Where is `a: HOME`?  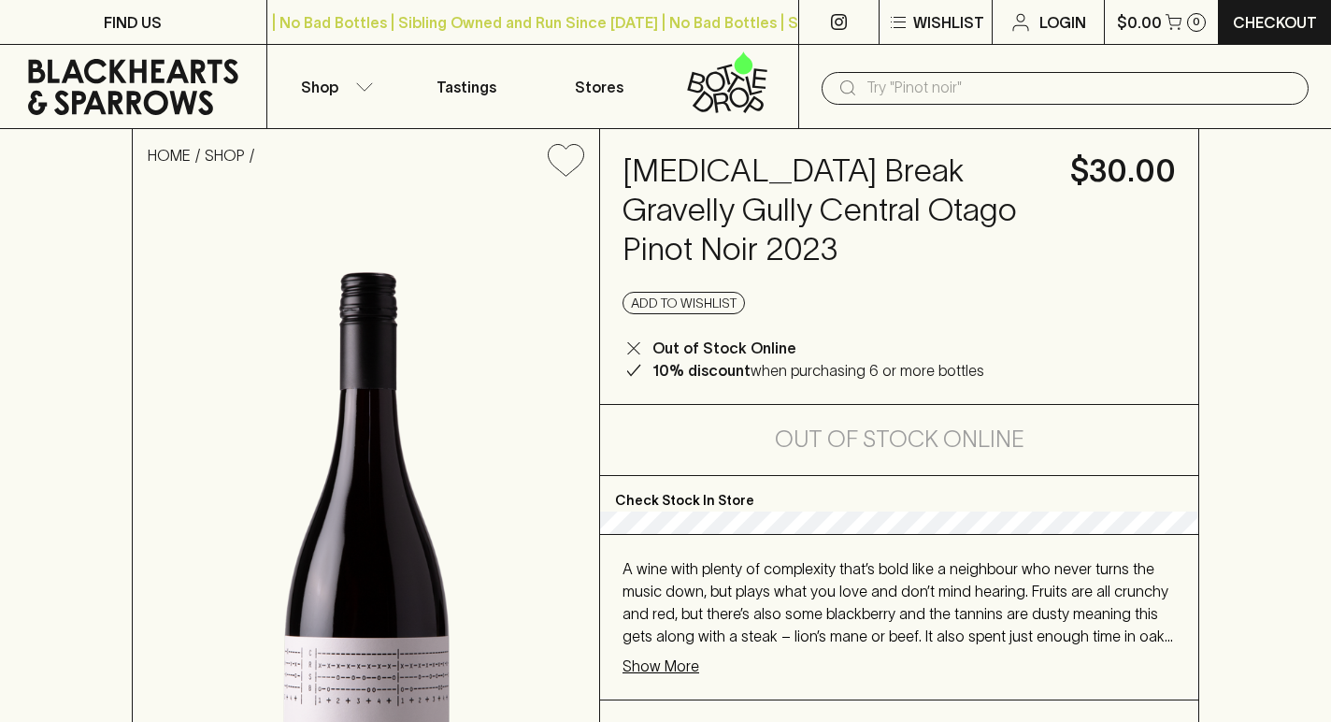 a: HOME is located at coordinates (169, 155).